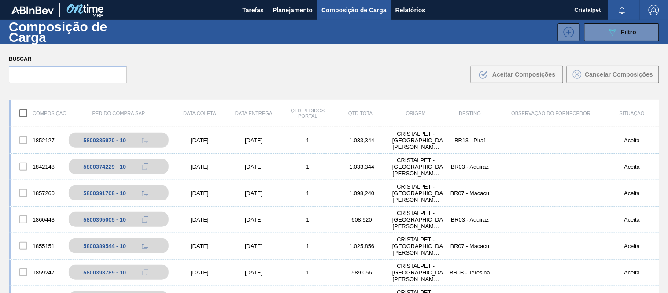  What do you see at coordinates (33, 10) in the screenshot?
I see `img: TNhmsLtSVTkK8tSr43FrP2fwEKptu5GPRR3wAAAABJRU5ErkJggg==` at bounding box center [33, 10].